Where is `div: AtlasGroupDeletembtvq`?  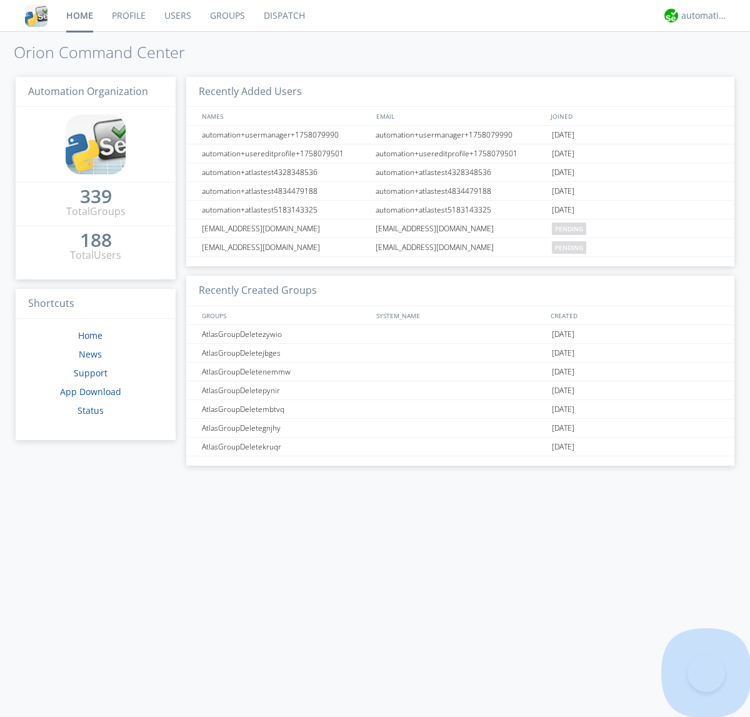
div: AtlasGroupDeletembtvq is located at coordinates (285, 409).